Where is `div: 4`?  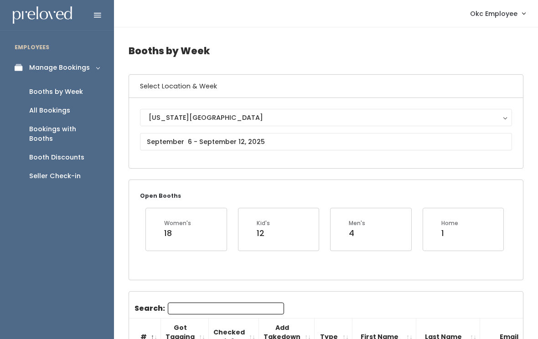
div: 4 is located at coordinates (357, 233).